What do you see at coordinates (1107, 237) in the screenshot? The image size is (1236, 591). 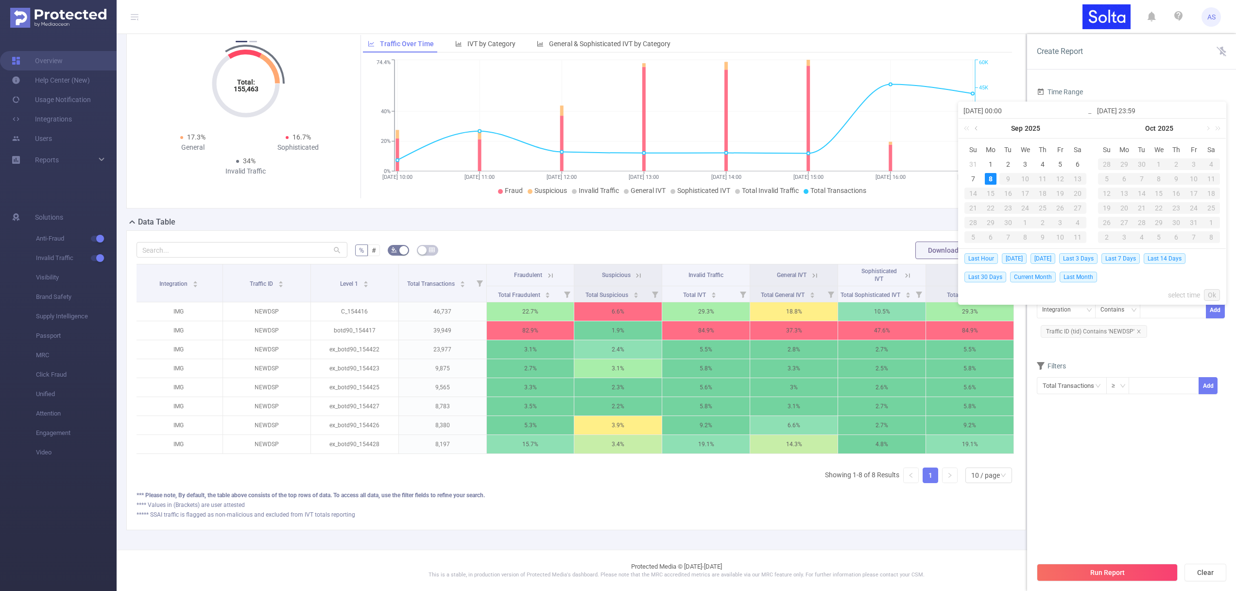 I see `div: 2` at bounding box center [1107, 237].